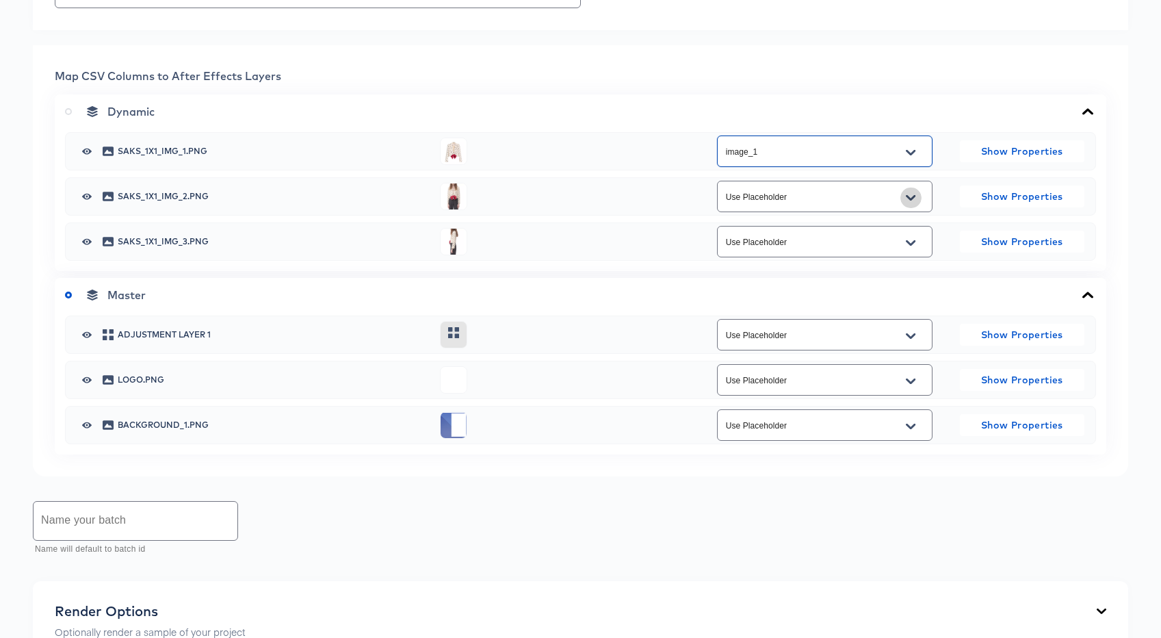  Describe the element at coordinates (274, 380) in the screenshot. I see `span: logo.png` at that location.